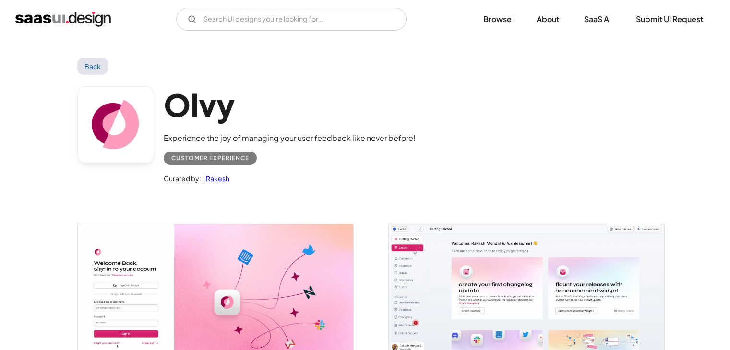 The image size is (730, 350). What do you see at coordinates (289, 138) in the screenshot?
I see `div: Experience the joy of managing your user feedback like never before!` at bounding box center [289, 138].